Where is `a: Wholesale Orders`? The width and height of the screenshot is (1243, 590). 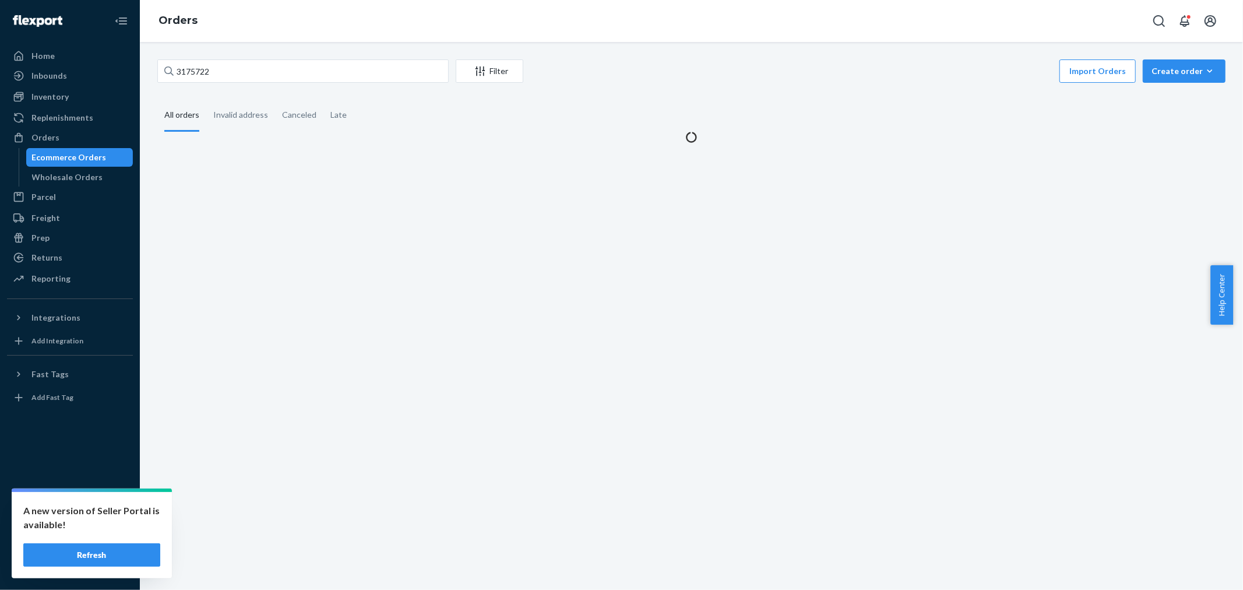 a: Wholesale Orders is located at coordinates (80, 177).